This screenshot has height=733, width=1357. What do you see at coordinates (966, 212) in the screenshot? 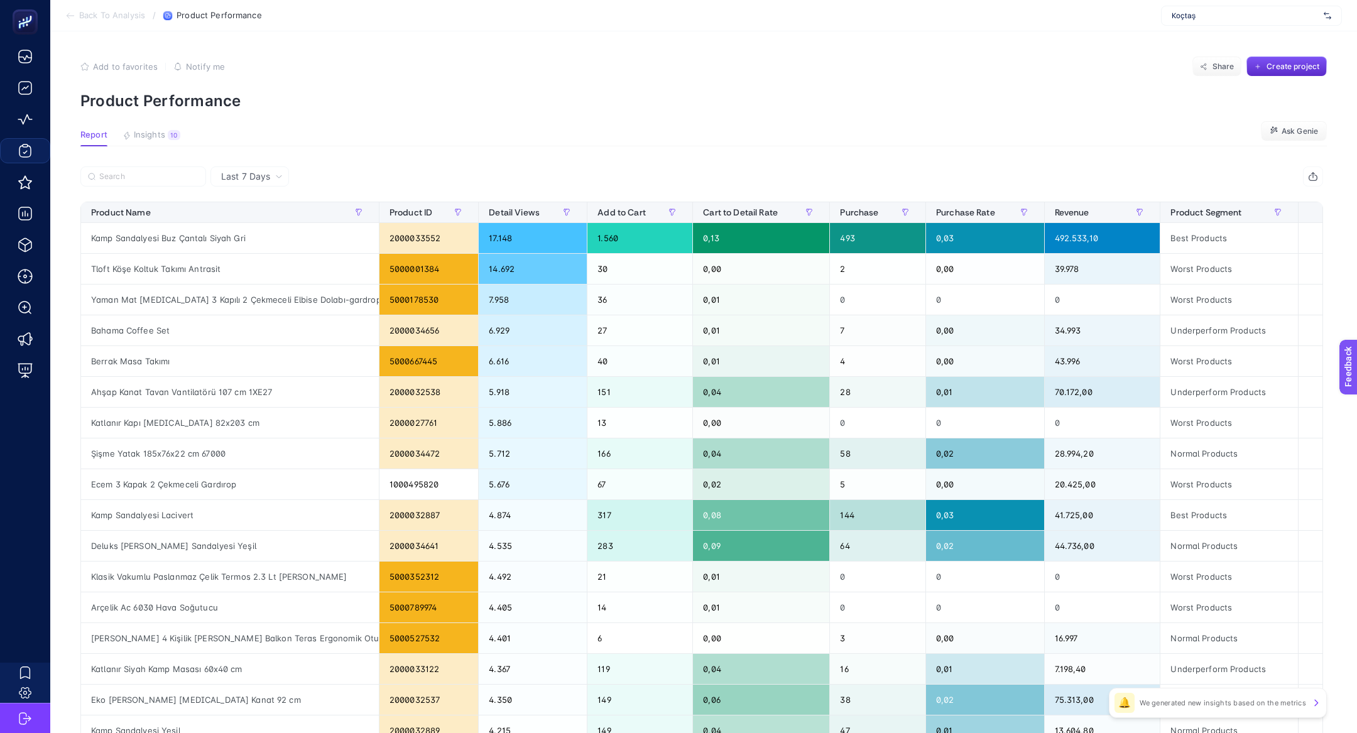
I see `span: Purchase Rate` at bounding box center [966, 212].